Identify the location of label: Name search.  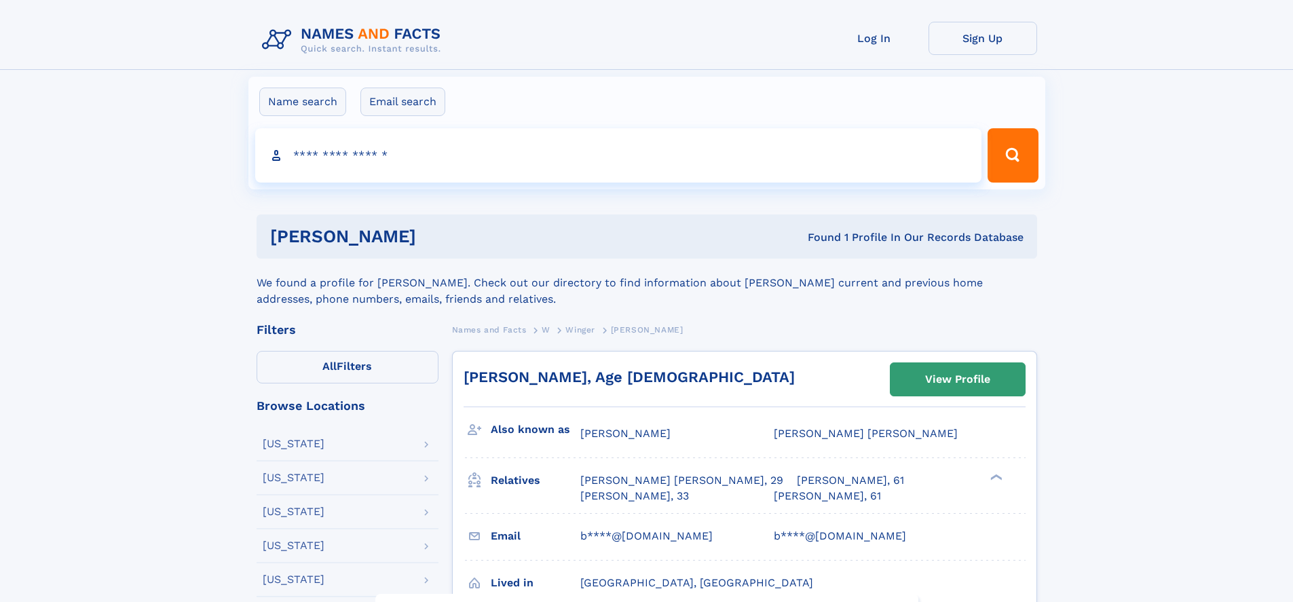
(303, 102).